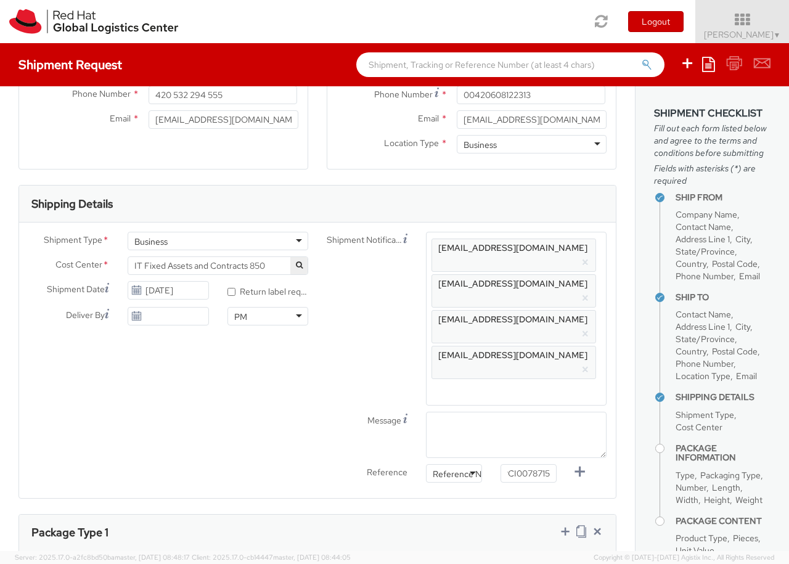 The height and width of the screenshot is (564, 789). I want to click on span: Company Name, so click(706, 214).